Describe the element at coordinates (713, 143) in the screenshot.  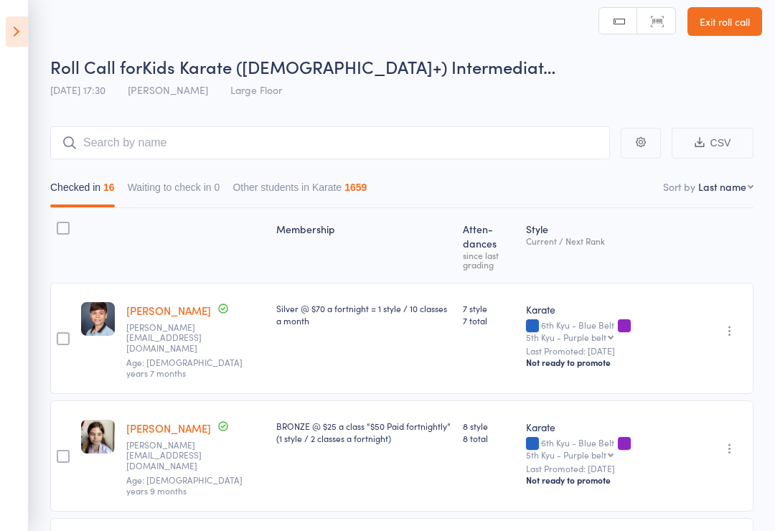
I see `button: CSV` at that location.